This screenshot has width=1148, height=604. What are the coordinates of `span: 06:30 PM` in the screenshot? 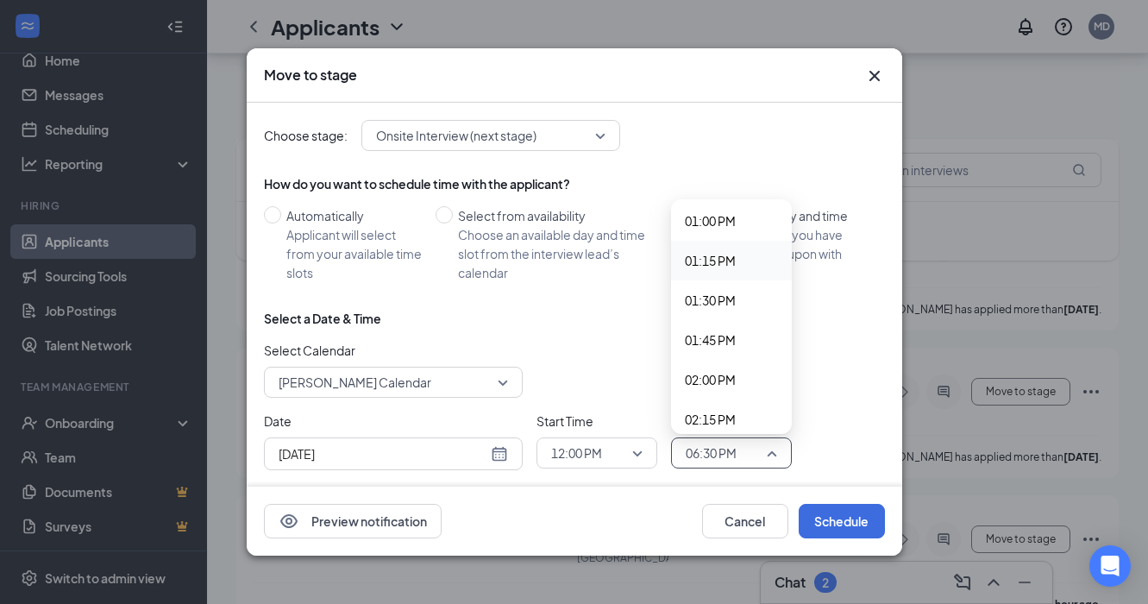 It's located at (711, 453).